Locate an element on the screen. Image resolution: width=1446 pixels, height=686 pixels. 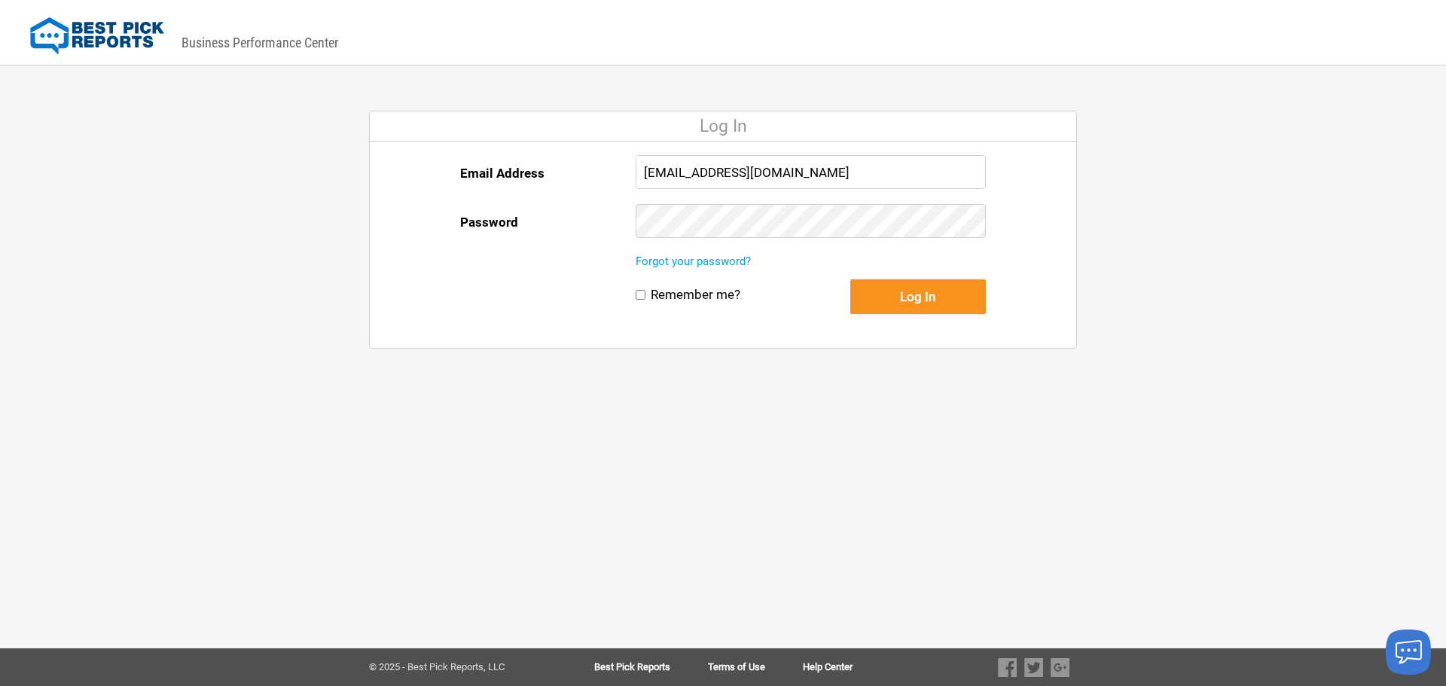
button: Log In is located at coordinates (918, 297).